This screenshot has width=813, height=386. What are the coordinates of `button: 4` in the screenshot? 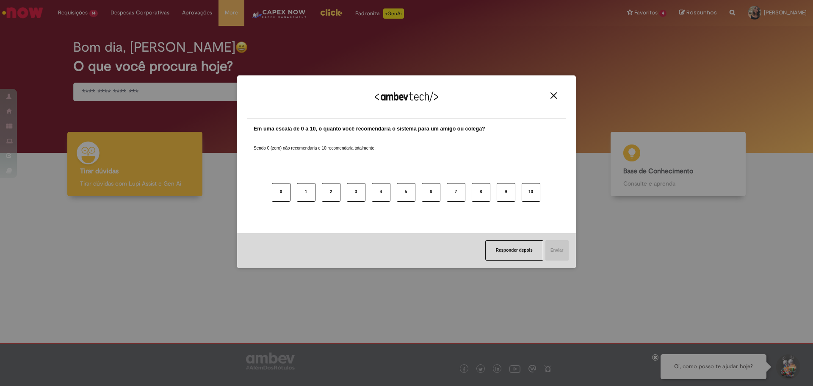 It's located at (381, 192).